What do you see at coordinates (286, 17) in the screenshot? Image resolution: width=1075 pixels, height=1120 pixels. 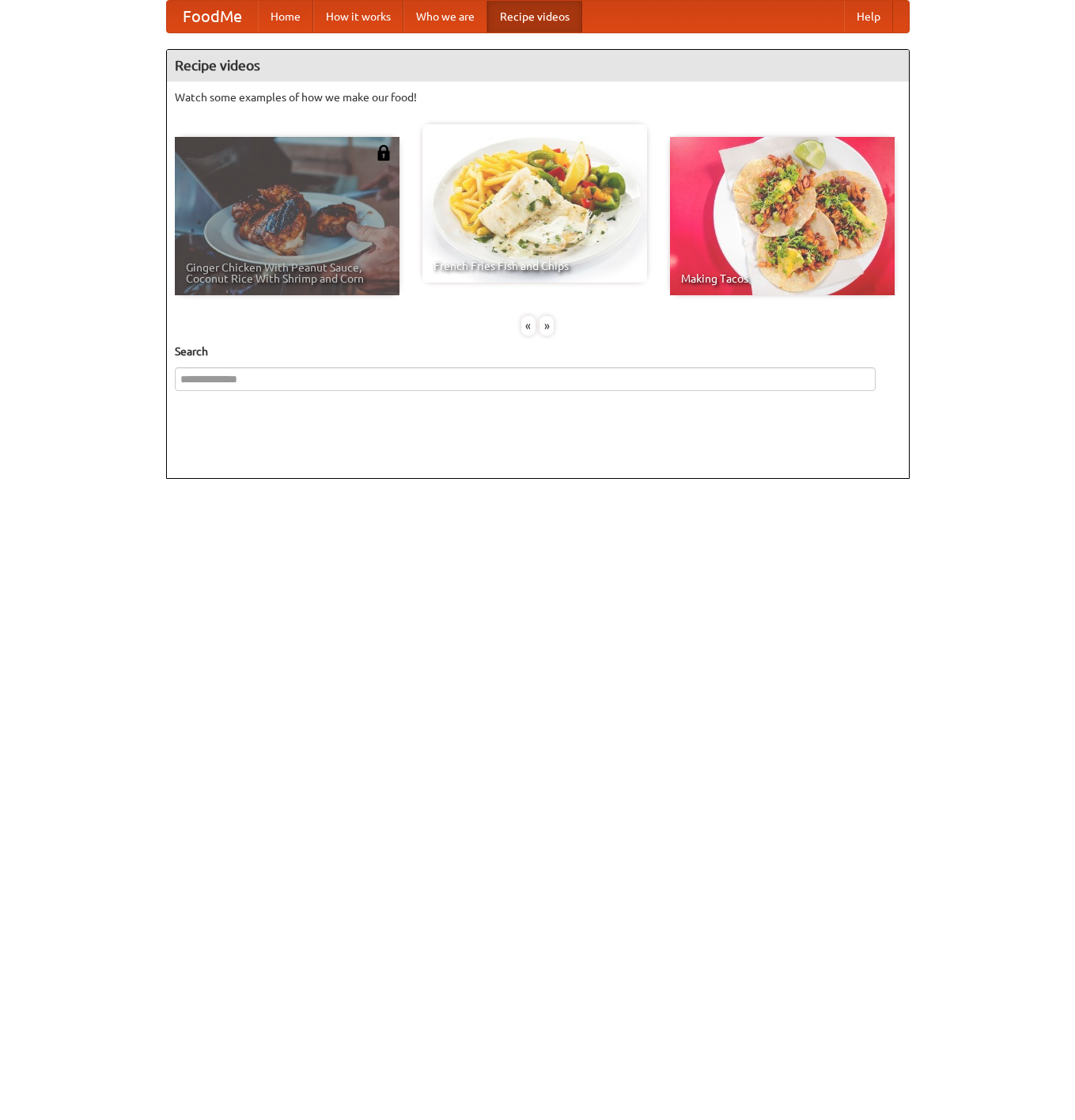 I see `a: Home` at bounding box center [286, 17].